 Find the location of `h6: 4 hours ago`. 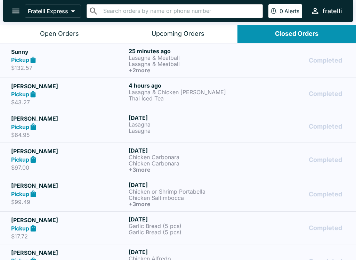

h6: 4 hours ago is located at coordinates (186, 86).